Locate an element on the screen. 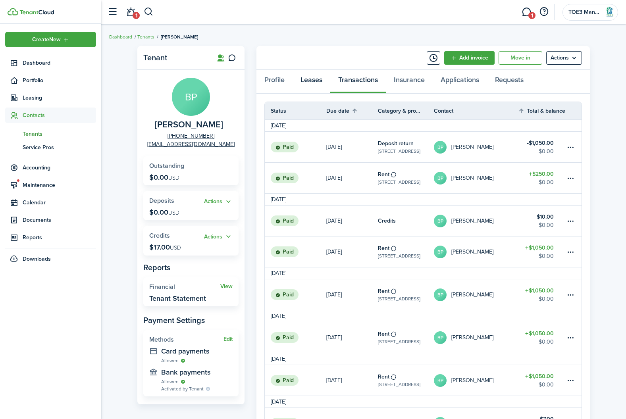 This screenshot has height=419, width=626. table-info-title: Rent is located at coordinates (383, 377).